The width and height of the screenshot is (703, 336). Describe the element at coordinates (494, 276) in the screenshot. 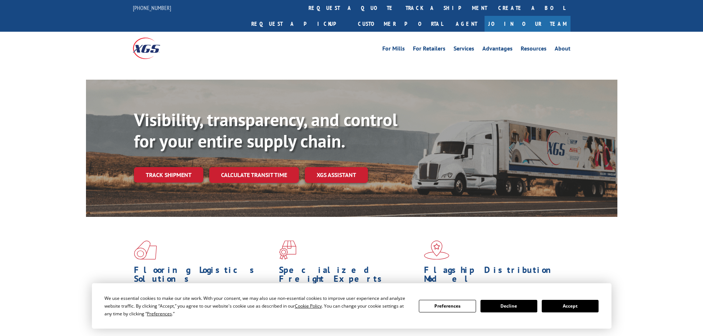

I see `h1: Flagship Distribution Model` at that location.